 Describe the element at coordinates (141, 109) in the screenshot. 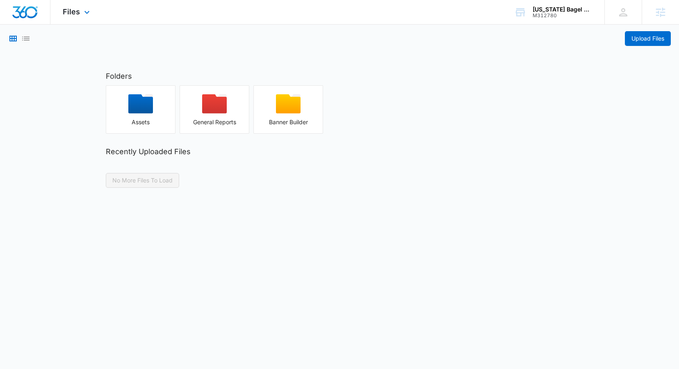

I see `button: Assets` at that location.